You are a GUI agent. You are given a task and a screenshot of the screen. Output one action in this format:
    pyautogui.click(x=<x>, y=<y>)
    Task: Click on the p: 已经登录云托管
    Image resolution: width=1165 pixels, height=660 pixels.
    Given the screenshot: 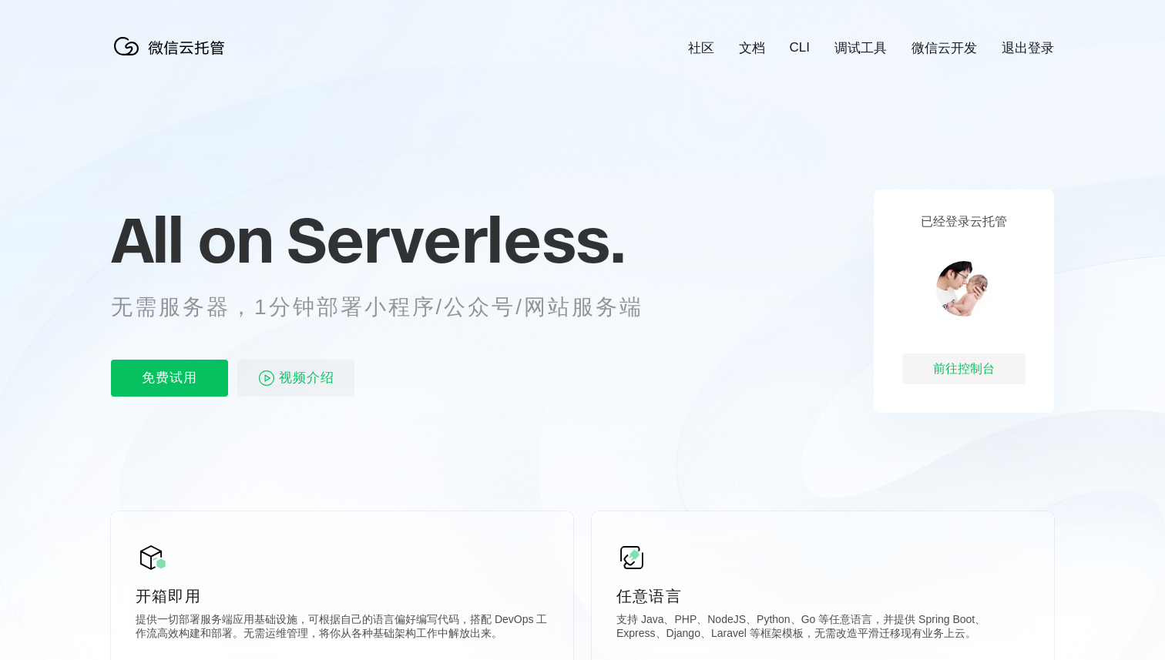 What is the action you would take?
    pyautogui.click(x=964, y=222)
    